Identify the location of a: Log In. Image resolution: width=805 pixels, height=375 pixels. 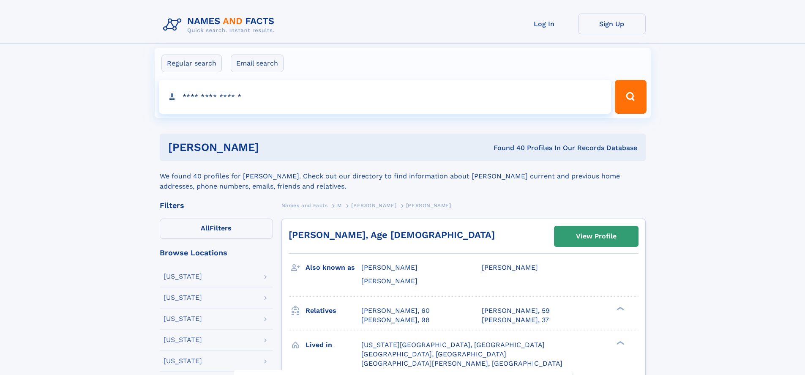
(544, 24).